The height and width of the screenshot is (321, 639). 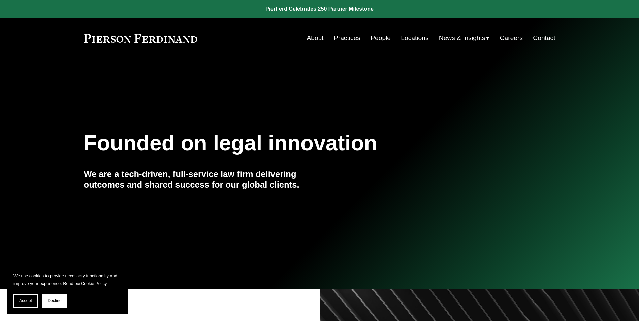 What do you see at coordinates (464, 38) in the screenshot?
I see `a: folder dropdown` at bounding box center [464, 38].